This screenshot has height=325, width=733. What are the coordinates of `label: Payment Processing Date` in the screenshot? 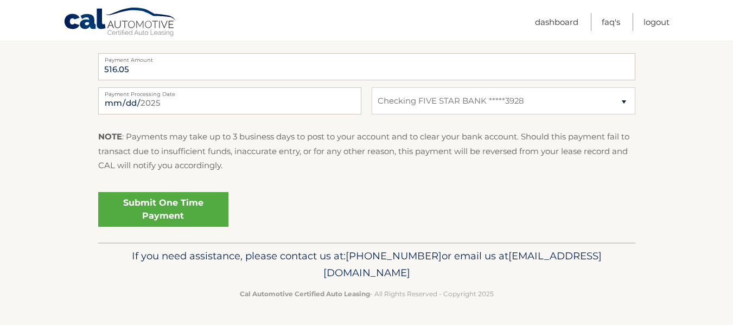 It's located at (229, 92).